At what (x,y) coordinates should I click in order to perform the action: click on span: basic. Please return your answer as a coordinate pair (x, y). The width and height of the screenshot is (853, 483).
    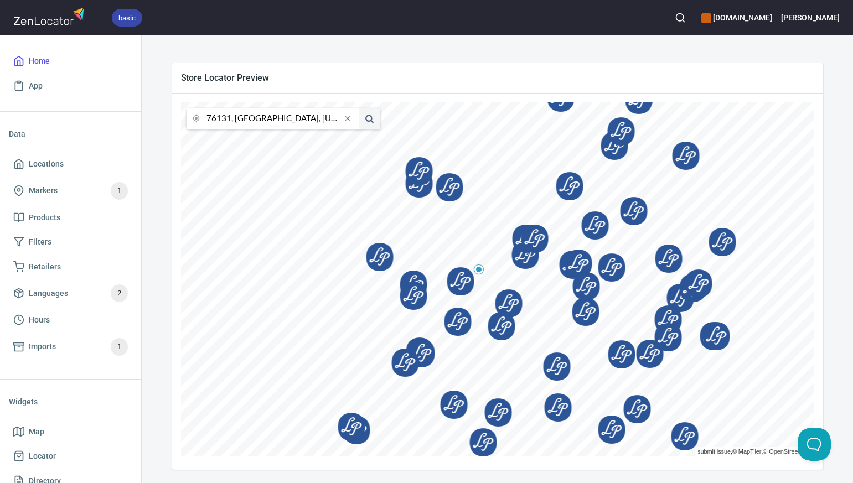
    Looking at the image, I should click on (127, 18).